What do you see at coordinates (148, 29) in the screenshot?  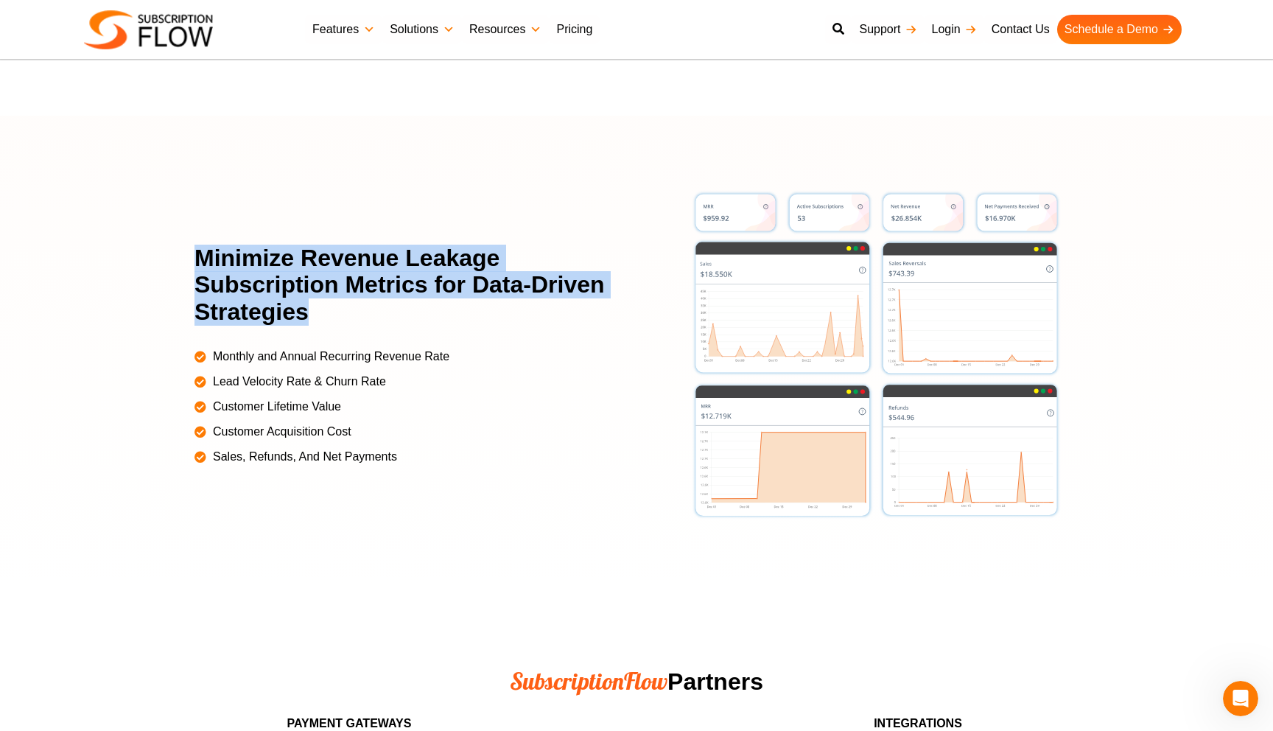 I see `img: Subscriptionflow` at bounding box center [148, 29].